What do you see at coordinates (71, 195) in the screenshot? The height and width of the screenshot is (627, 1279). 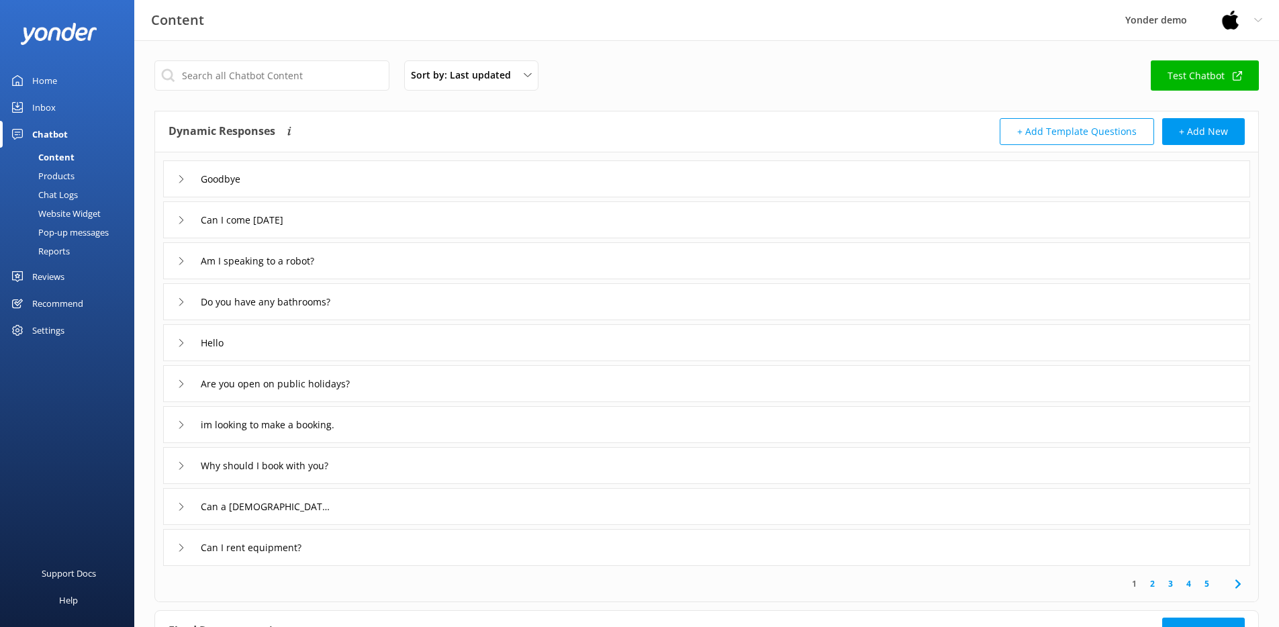 I see `a: Chat Logs` at bounding box center [71, 195].